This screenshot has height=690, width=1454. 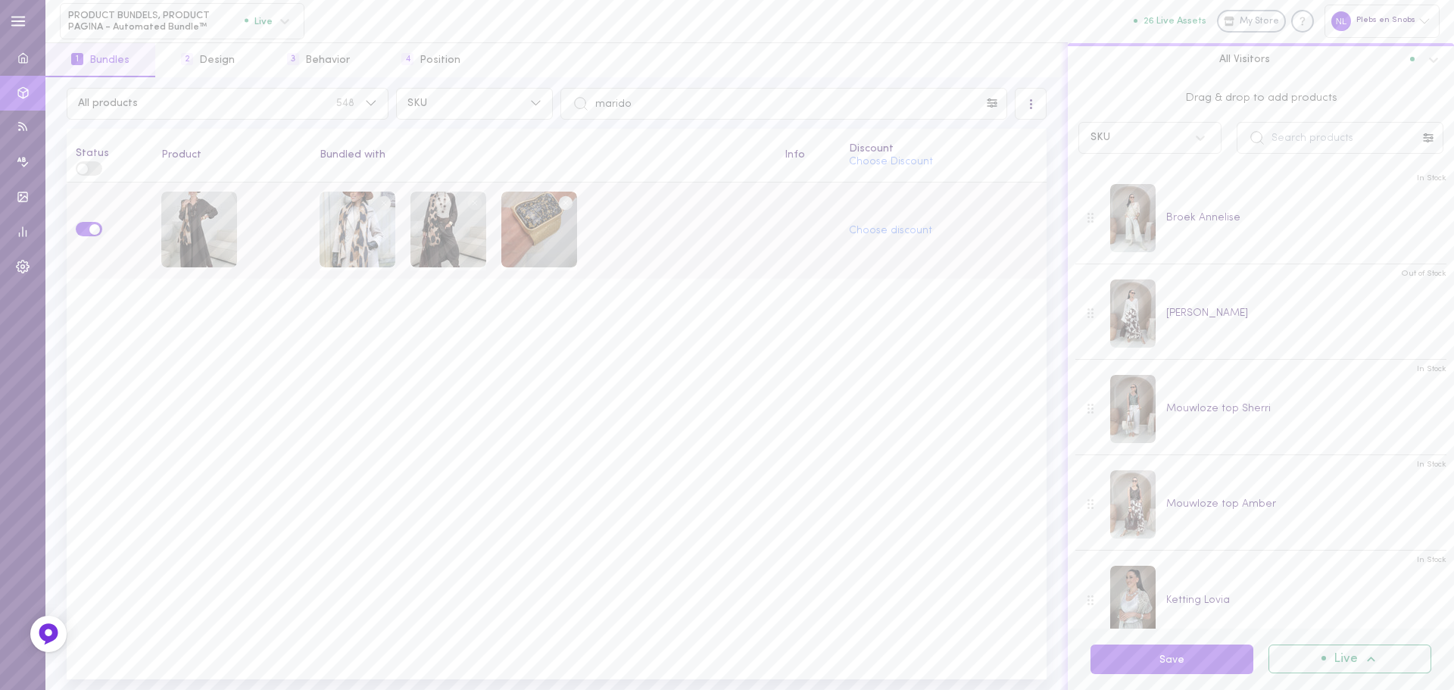 I want to click on div: Mouwloze top Sherri, so click(x=1218, y=408).